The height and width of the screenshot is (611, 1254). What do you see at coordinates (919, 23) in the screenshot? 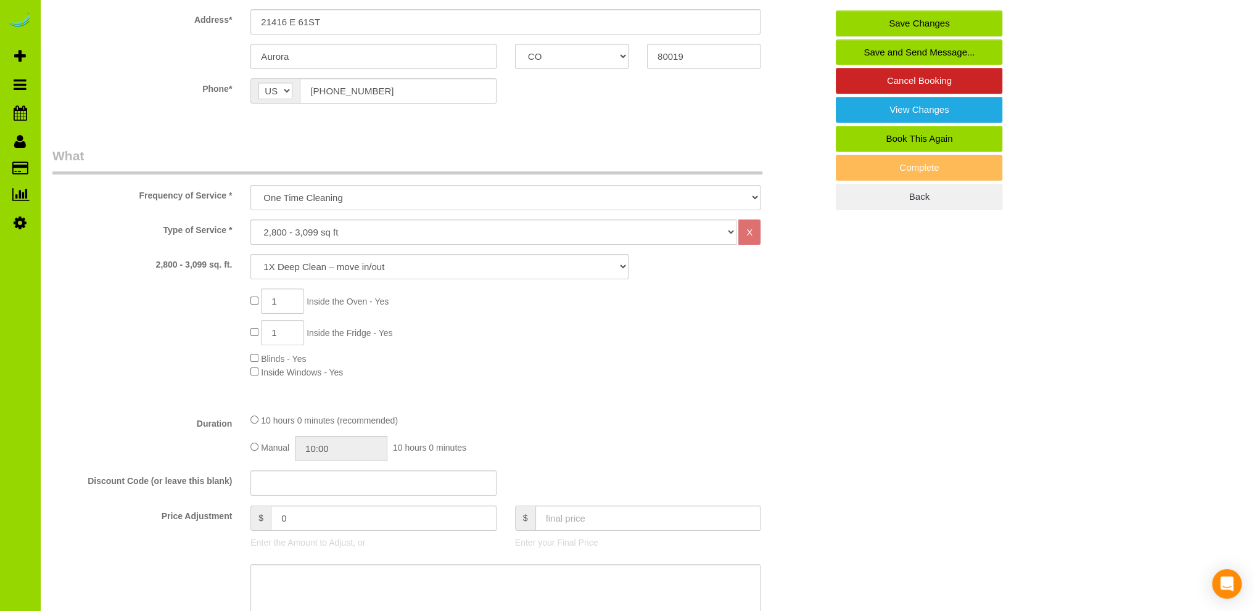
I see `a: Save Changes` at bounding box center [919, 23].